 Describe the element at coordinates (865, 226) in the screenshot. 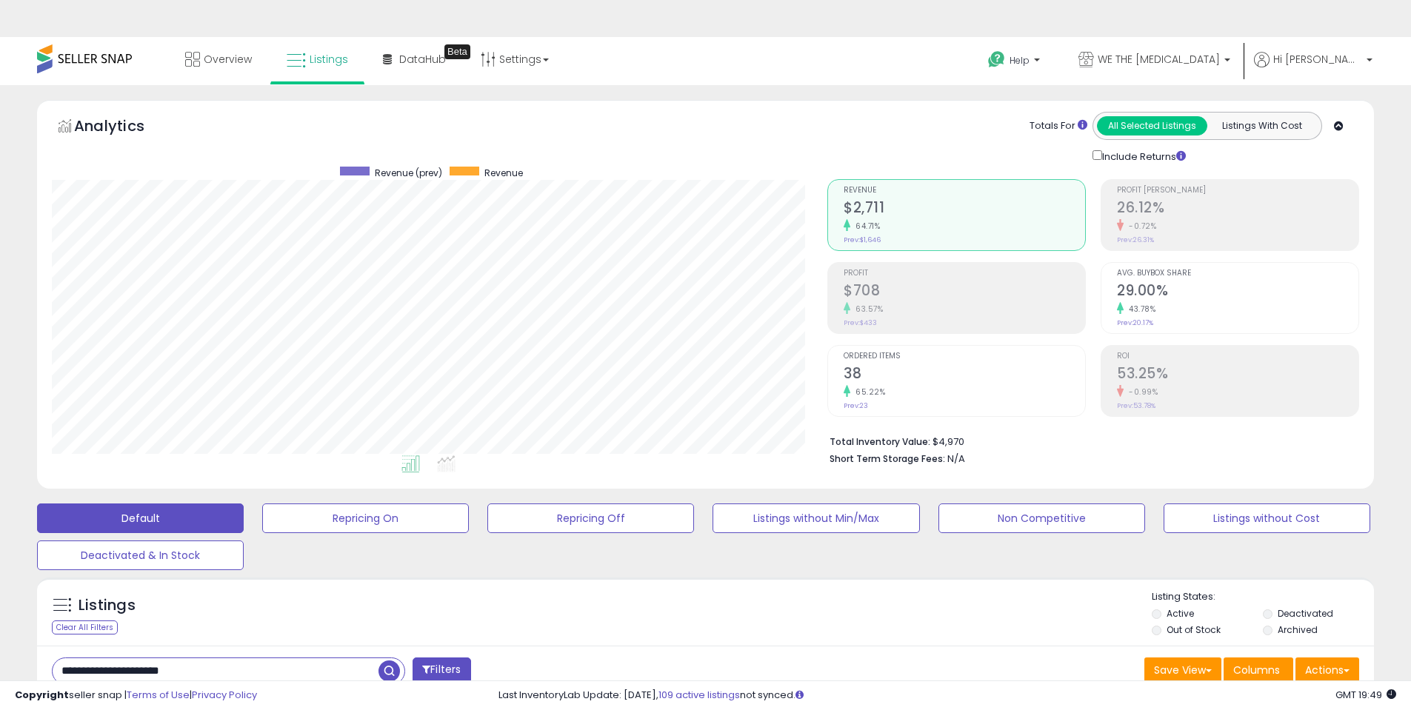

I see `small: 64.71%` at that location.